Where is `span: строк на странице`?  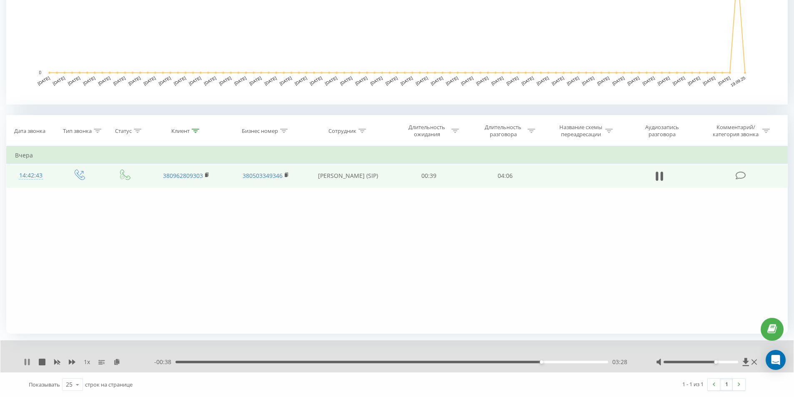
span: строк на странице is located at coordinates (109, 385).